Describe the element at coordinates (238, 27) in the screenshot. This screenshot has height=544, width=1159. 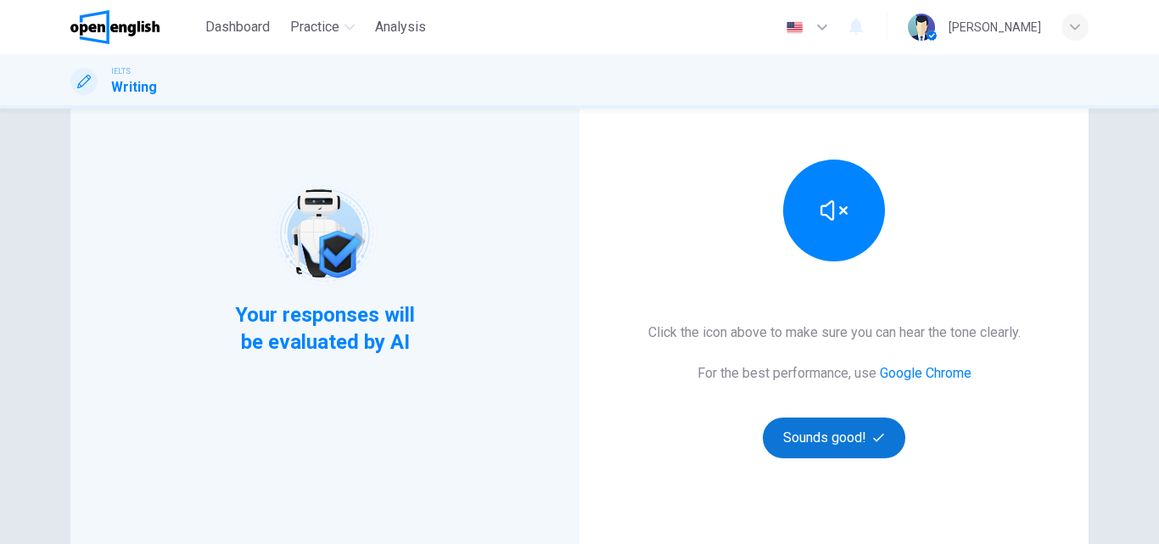
I see `span: Dashboard` at that location.